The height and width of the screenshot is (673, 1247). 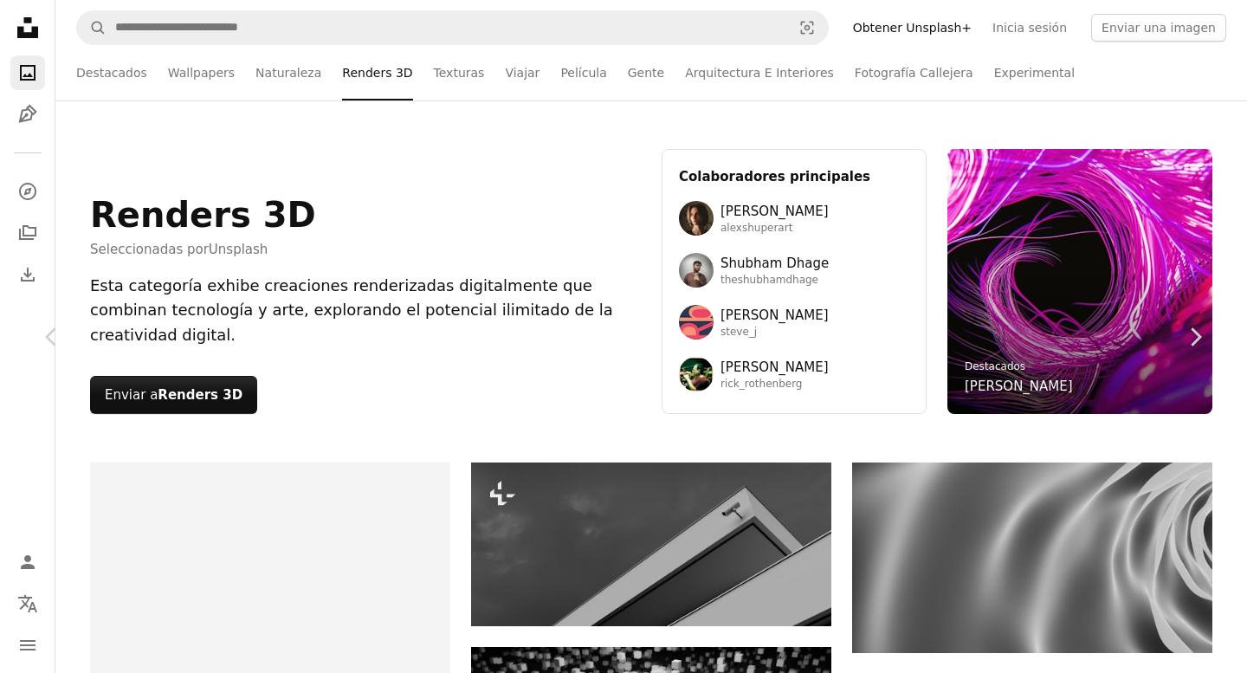 What do you see at coordinates (1029, 28) in the screenshot?
I see `a: Inicia sesión` at bounding box center [1029, 28].